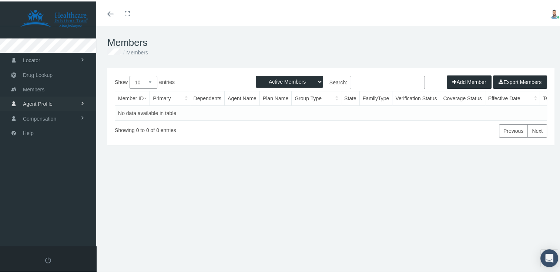 The width and height of the screenshot is (560, 273). I want to click on th: Verification Status, so click(416, 97).